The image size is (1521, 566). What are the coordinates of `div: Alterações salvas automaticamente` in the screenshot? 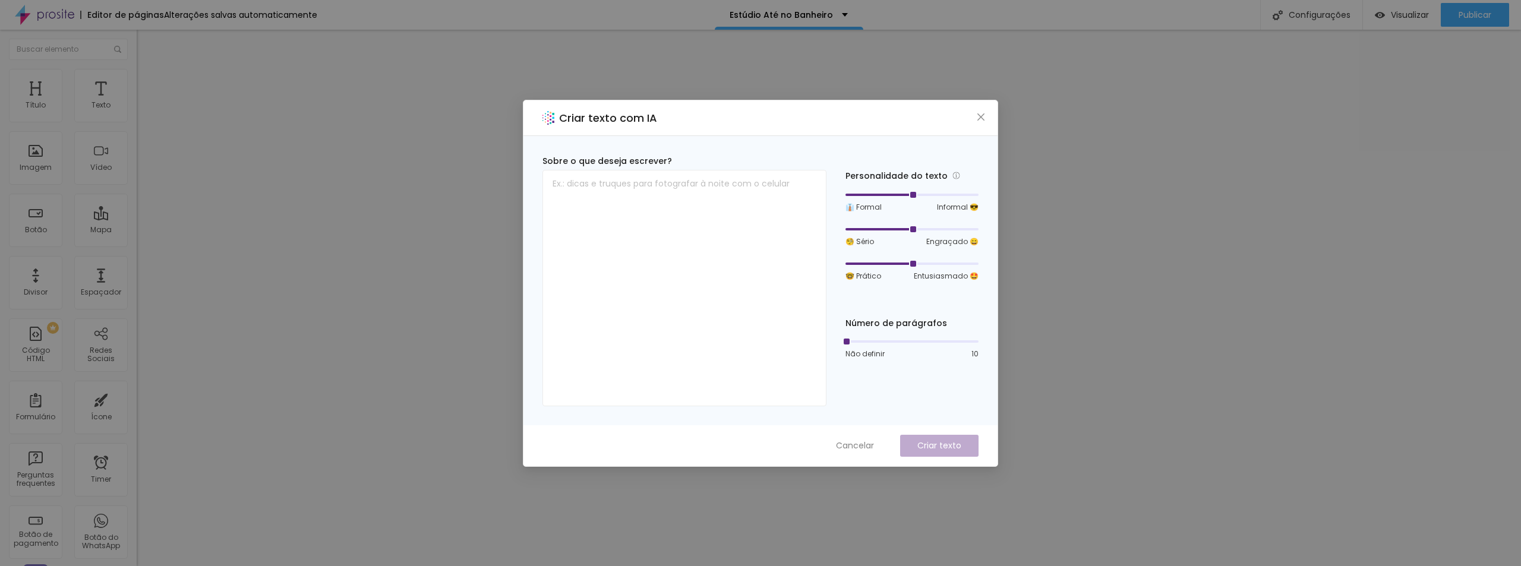 It's located at (241, 15).